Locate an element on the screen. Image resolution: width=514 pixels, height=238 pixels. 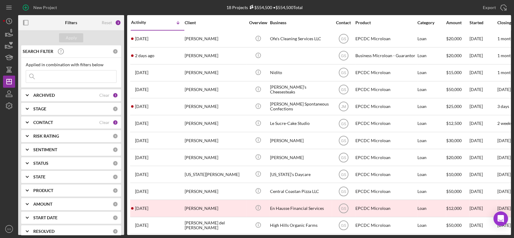
div: 18 Projects • $554,500 Total is located at coordinates (265, 7).